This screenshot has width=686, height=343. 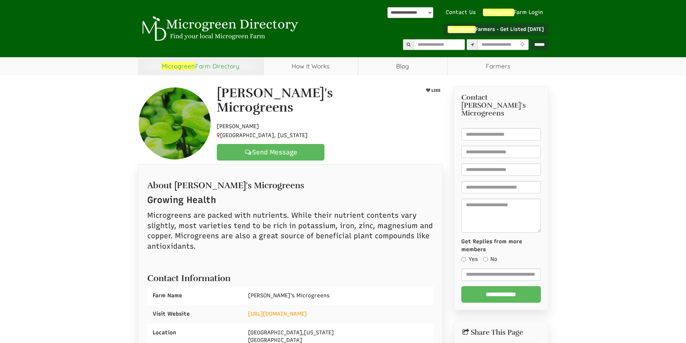 What do you see at coordinates (290, 231) in the screenshot?
I see `span: Microgreens are packed with nutrients. While their nutrient contents vary slightly, most varietie...` at bounding box center [290, 231].